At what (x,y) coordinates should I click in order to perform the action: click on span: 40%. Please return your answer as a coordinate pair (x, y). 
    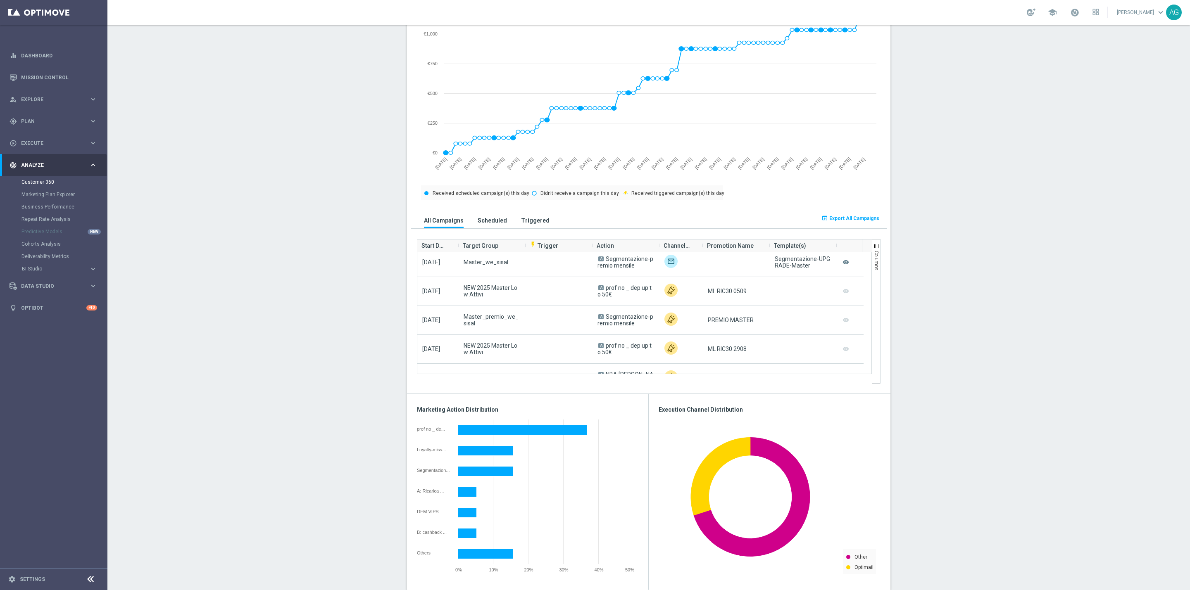
    Looking at the image, I should click on (599, 570).